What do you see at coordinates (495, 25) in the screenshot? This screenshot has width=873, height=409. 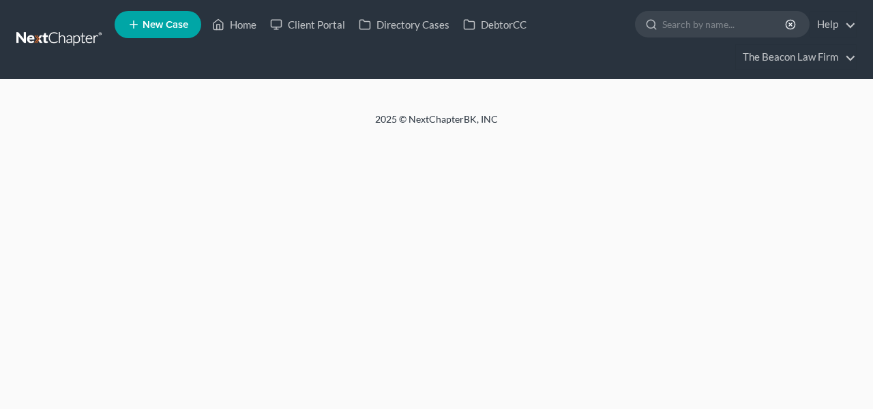 I see `a: DebtorCC` at bounding box center [495, 25].